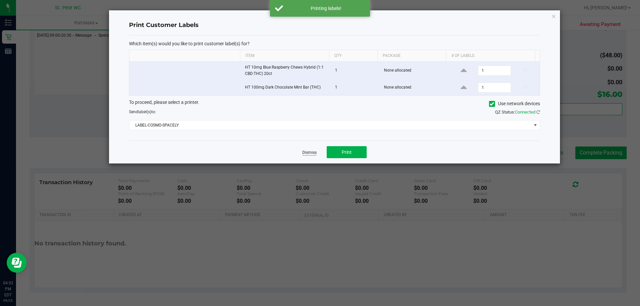  I want to click on td: HT 10mg Blue Raspberry Chews Hybrid (1:1 CBD:THC) 20ct, so click(286, 71).